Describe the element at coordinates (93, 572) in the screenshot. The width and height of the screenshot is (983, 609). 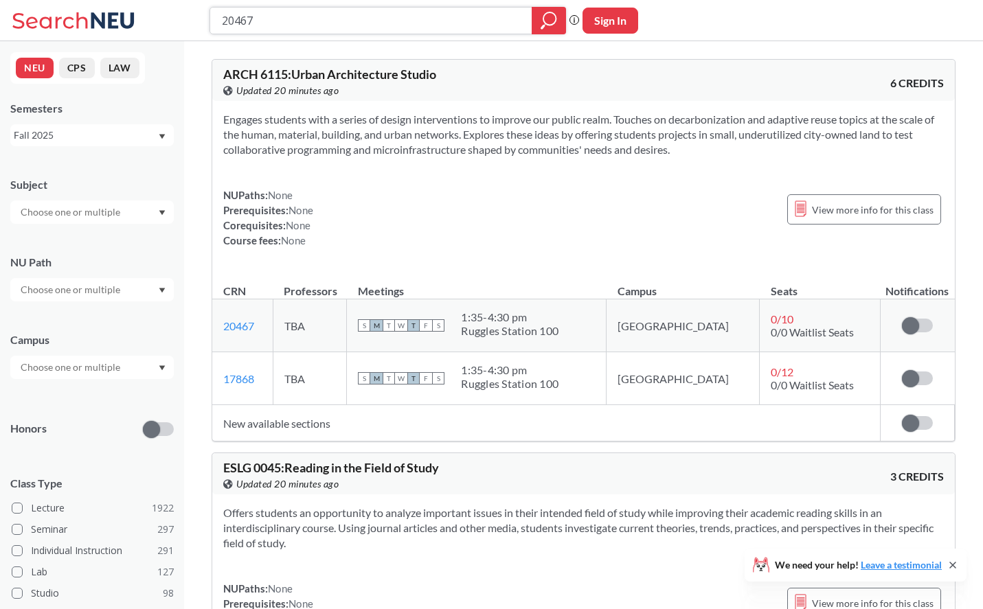
I see `label: Lab` at that location.